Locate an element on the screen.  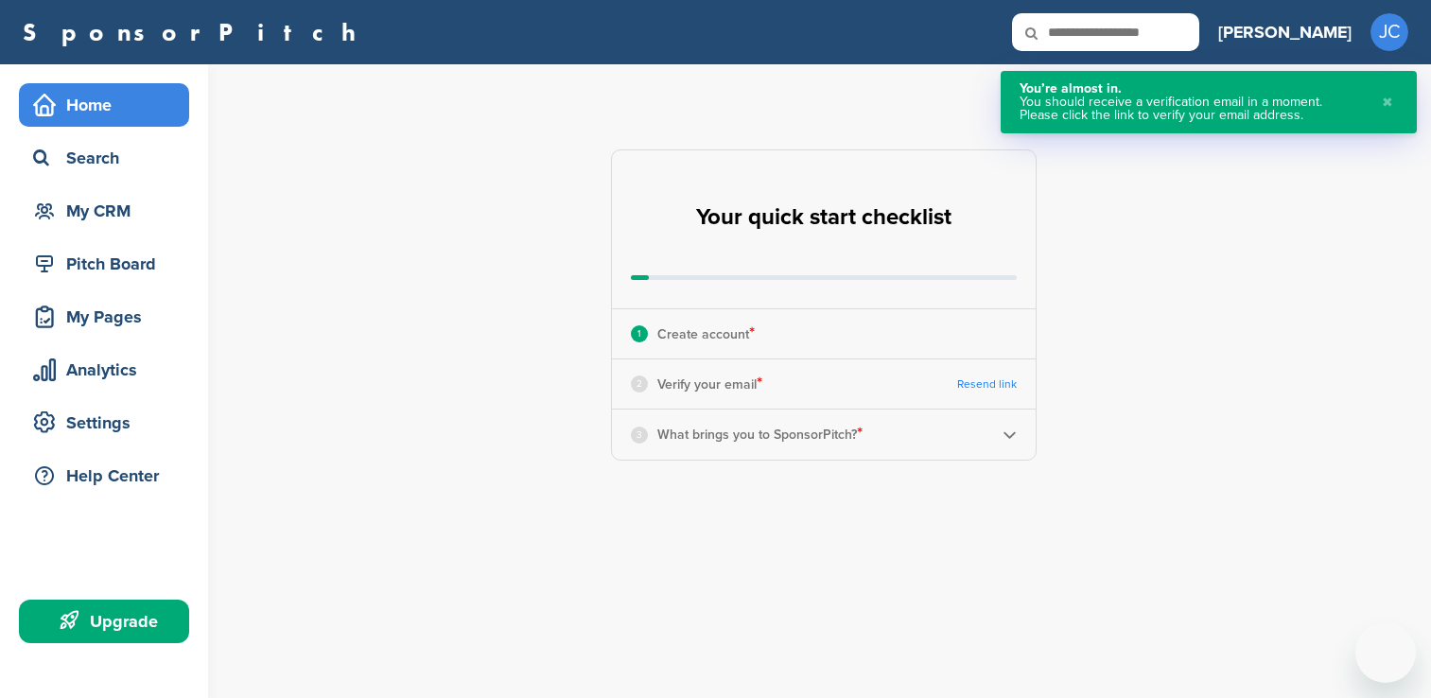
a: My CRM is located at coordinates (104, 211).